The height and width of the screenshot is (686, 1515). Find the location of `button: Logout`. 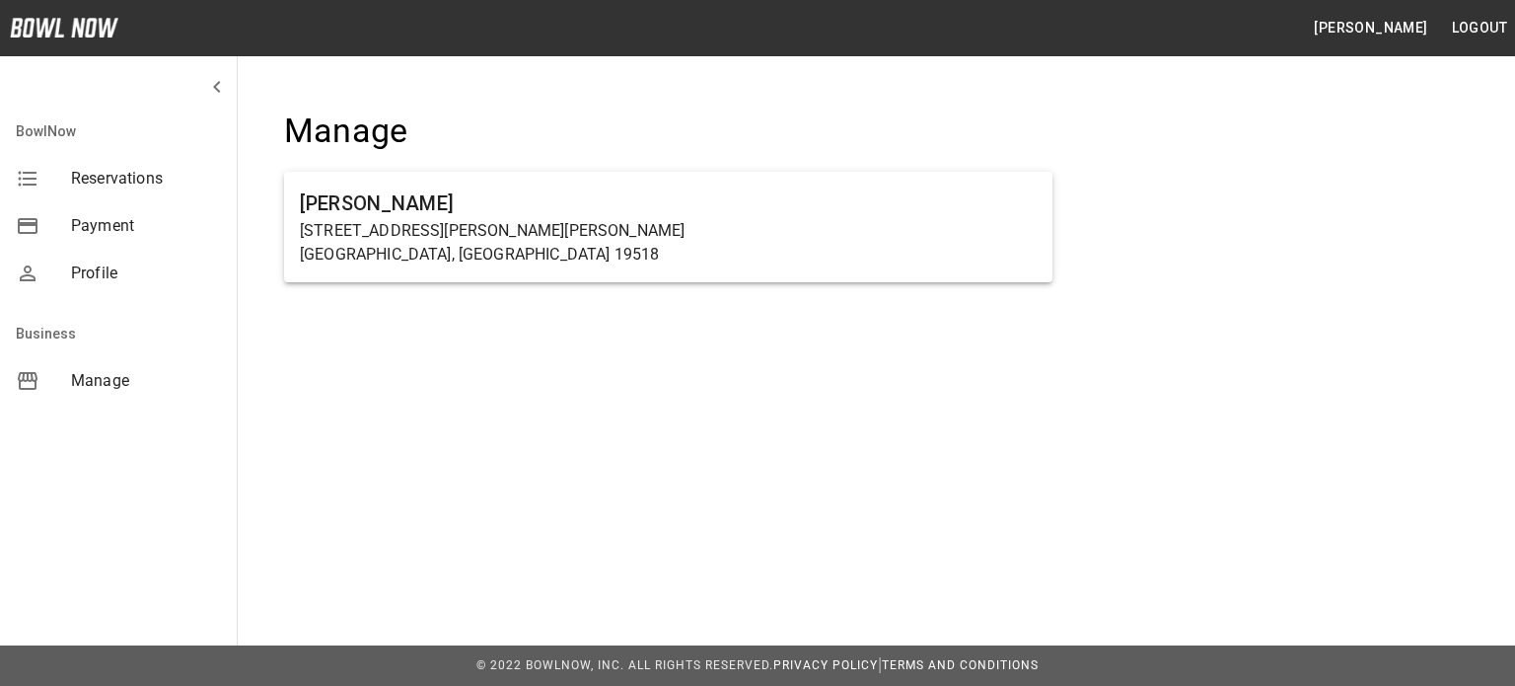

button: Logout is located at coordinates (1480, 28).